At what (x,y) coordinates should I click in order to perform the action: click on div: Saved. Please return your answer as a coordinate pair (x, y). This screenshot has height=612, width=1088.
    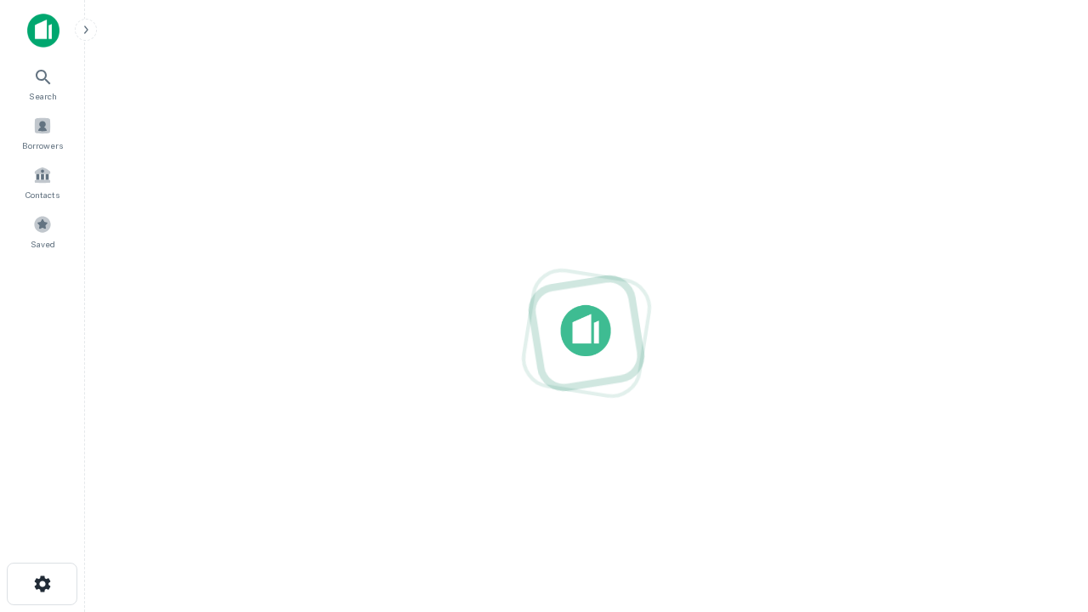
    Looking at the image, I should click on (42, 231).